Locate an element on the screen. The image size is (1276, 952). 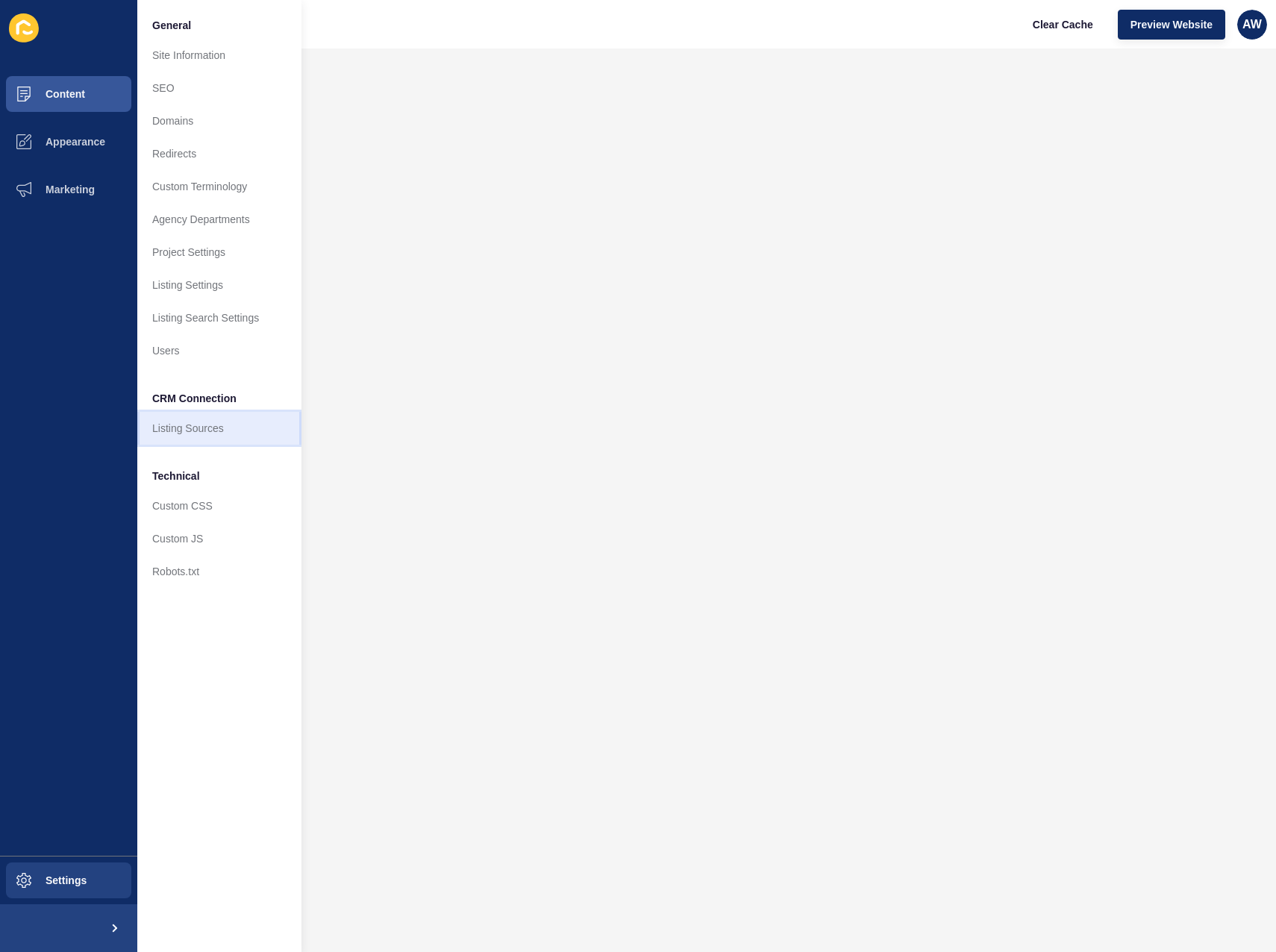
a: Robots.txt is located at coordinates (220, 571).